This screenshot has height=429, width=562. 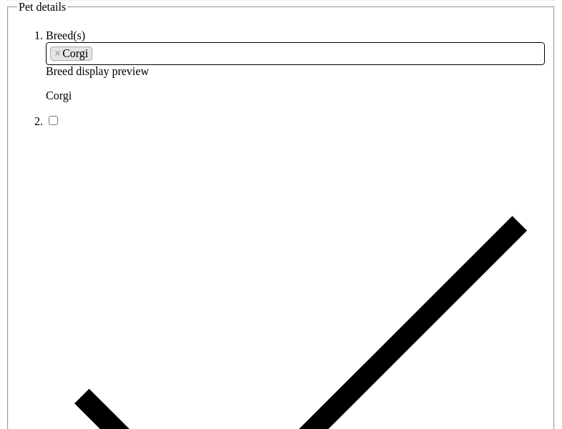 I want to click on label: Breed(s), so click(x=65, y=35).